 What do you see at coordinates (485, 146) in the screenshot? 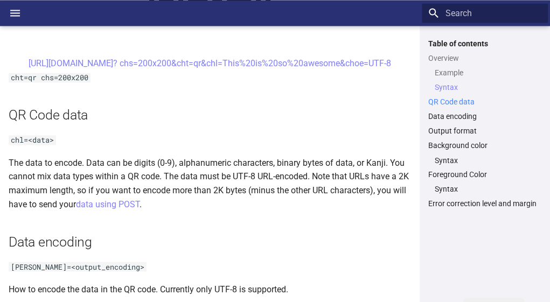
I see `a: Background color` at bounding box center [485, 146].